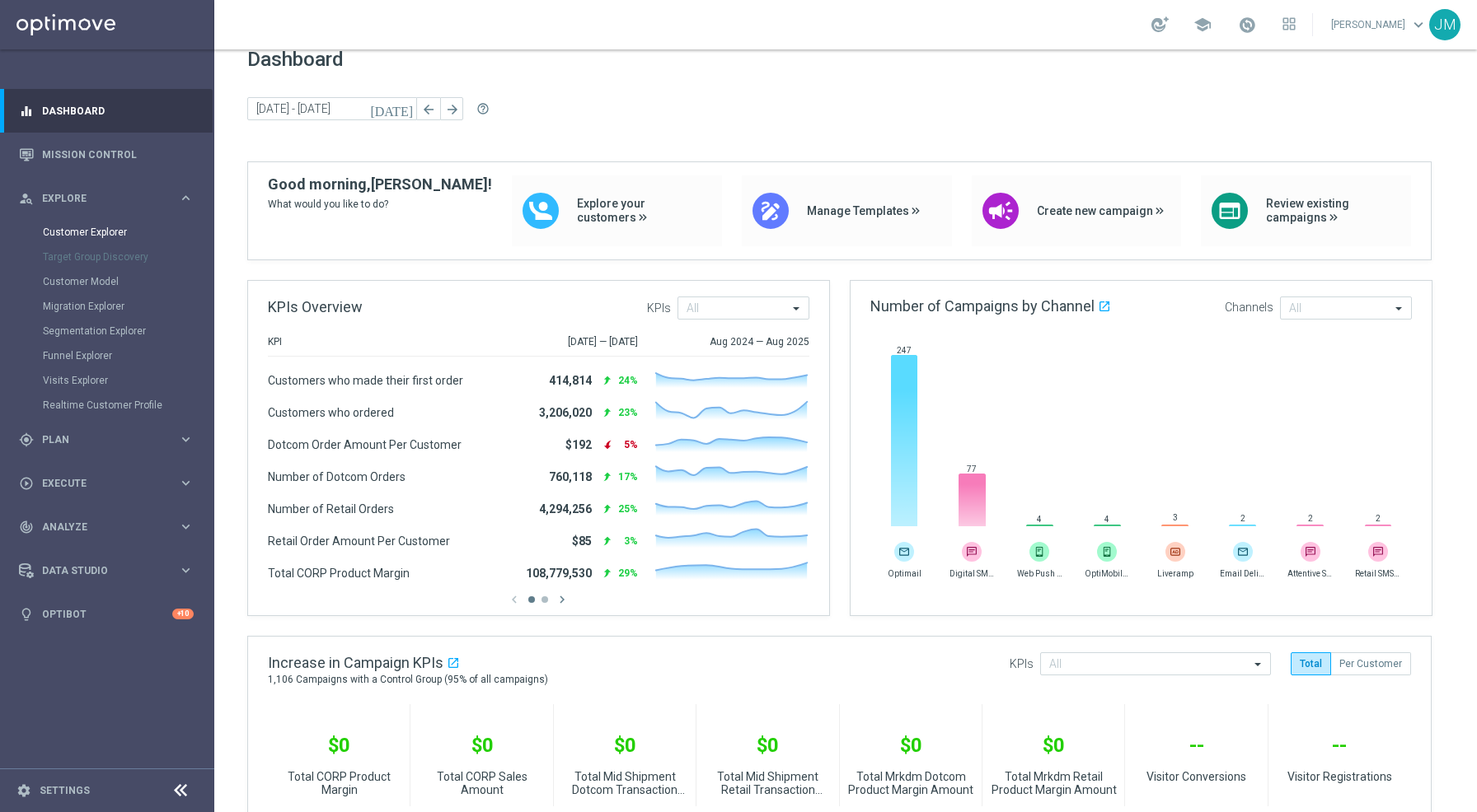 The image size is (1477, 812). I want to click on span: Analyze, so click(110, 527).